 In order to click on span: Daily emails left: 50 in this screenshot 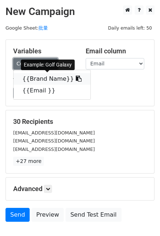, I will do `click(130, 28)`.